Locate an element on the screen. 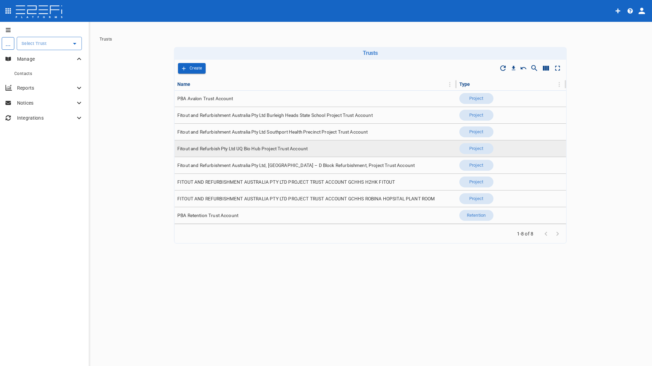 The image size is (652, 366). button: Show/Hide search is located at coordinates (535, 68).